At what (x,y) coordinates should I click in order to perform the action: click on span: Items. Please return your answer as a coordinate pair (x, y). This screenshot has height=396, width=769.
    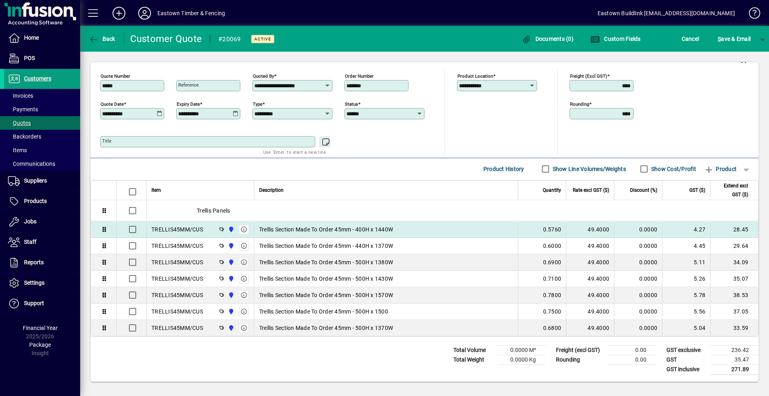
    Looking at the image, I should click on (17, 150).